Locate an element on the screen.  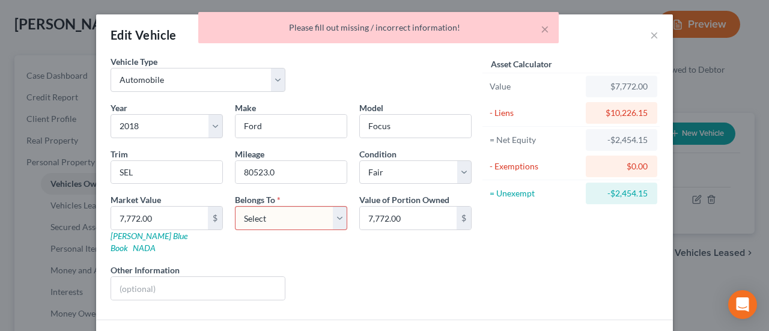
label: Asset Calculator is located at coordinates (521, 64).